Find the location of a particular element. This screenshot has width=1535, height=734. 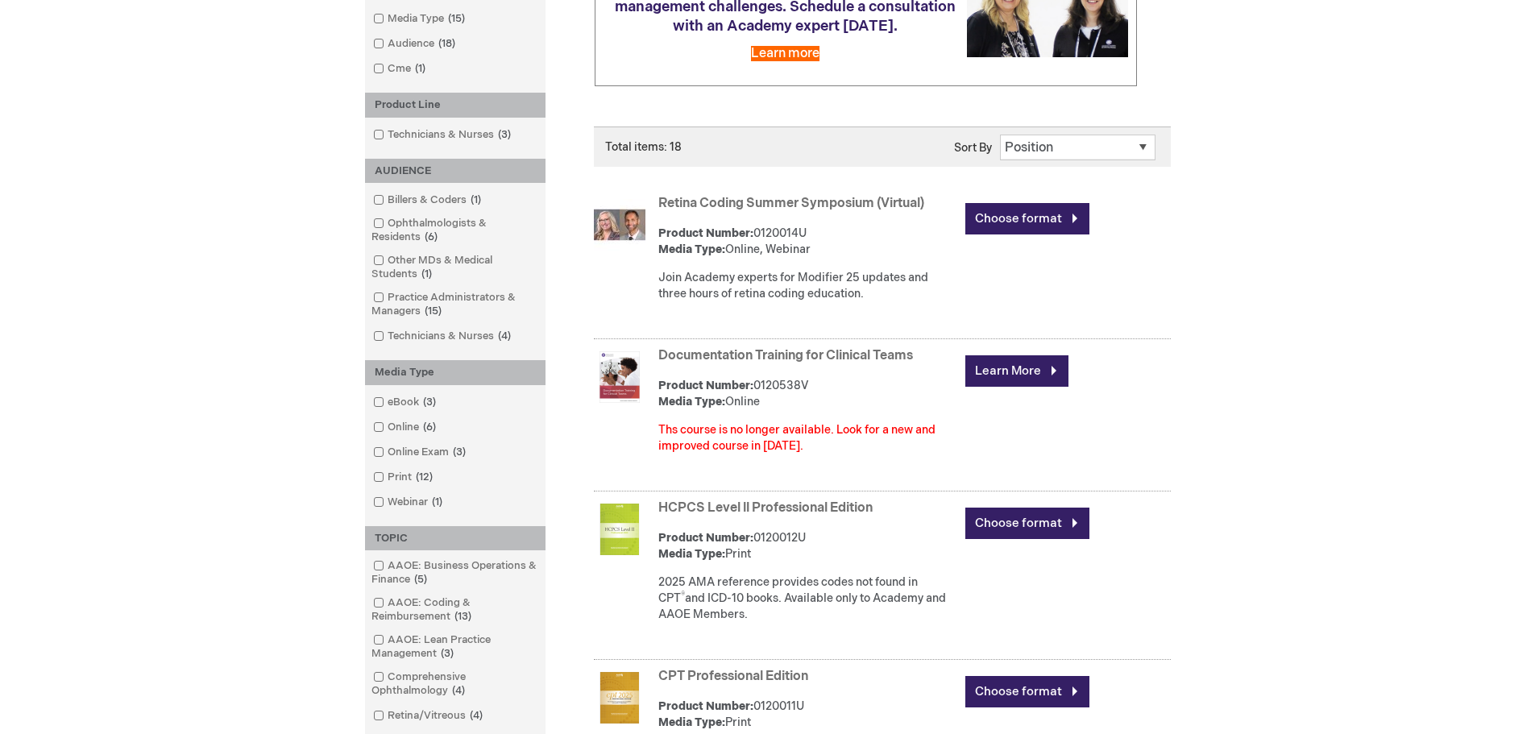

div: 0120011U Print is located at coordinates (807, 715).